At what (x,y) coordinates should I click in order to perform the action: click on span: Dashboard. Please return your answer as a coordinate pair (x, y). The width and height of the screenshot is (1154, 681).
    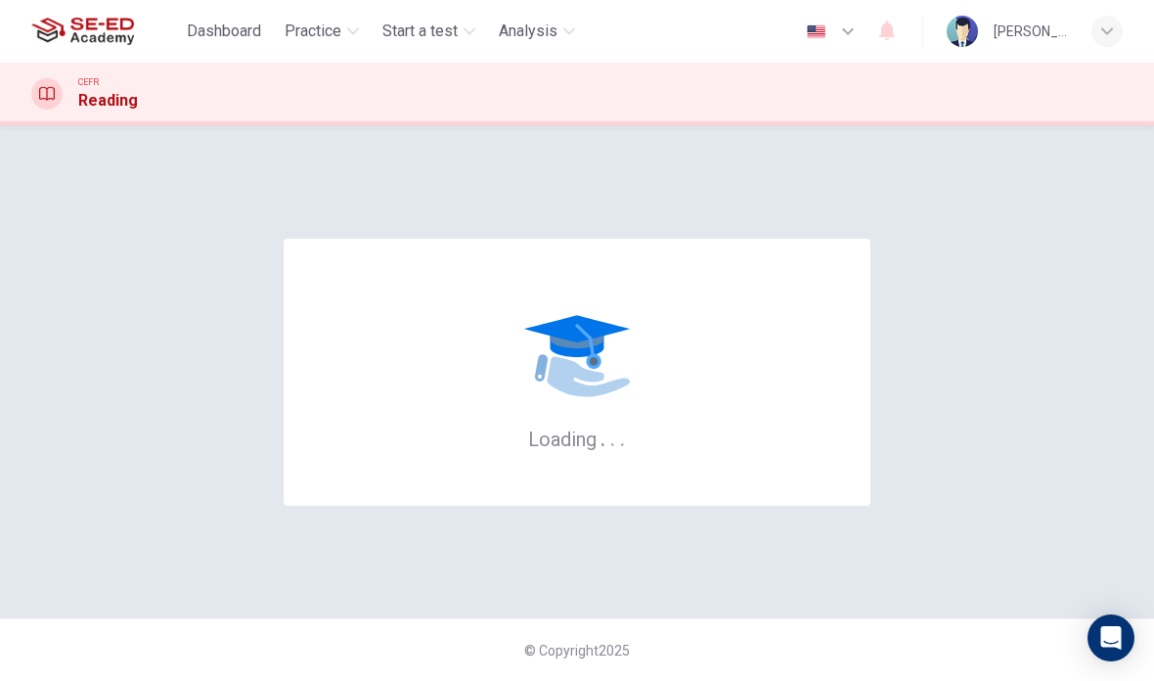
    Looking at the image, I should click on (224, 31).